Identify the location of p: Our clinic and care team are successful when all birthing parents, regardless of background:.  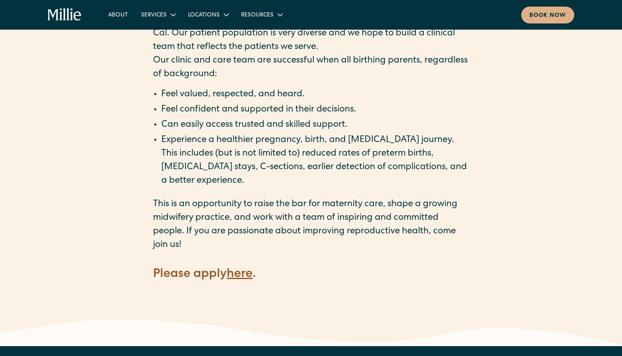
(311, 68).